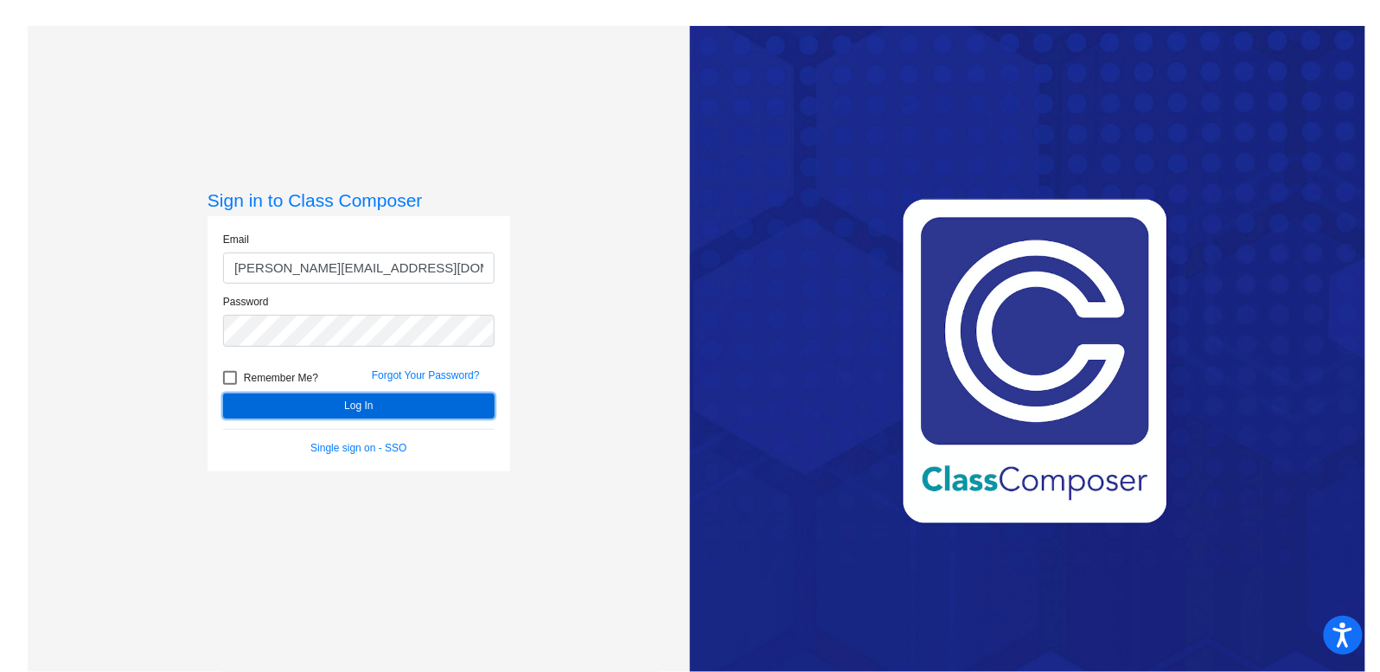 This screenshot has width=1380, height=672. I want to click on label: Password, so click(245, 302).